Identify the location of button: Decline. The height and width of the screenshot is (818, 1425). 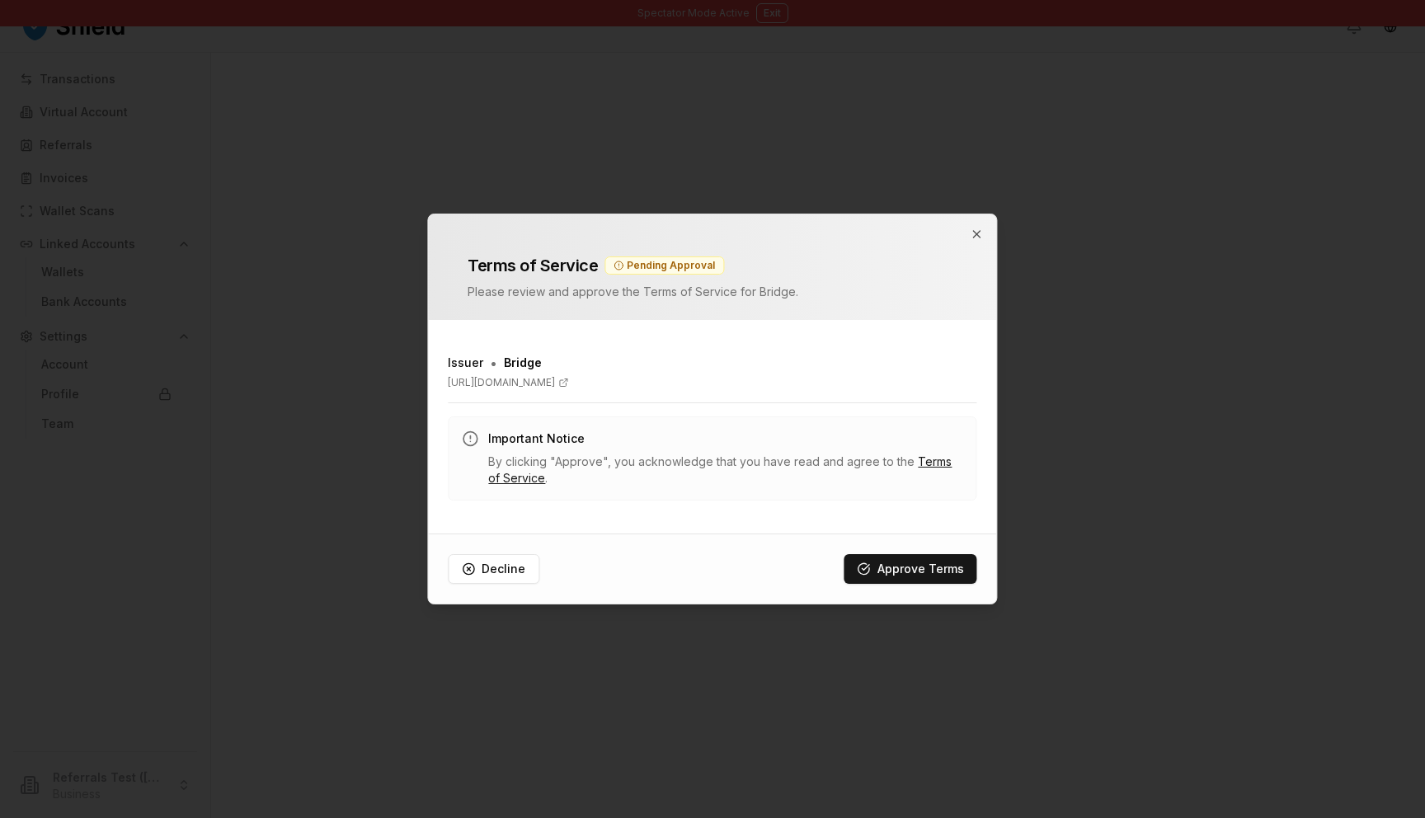
(493, 569).